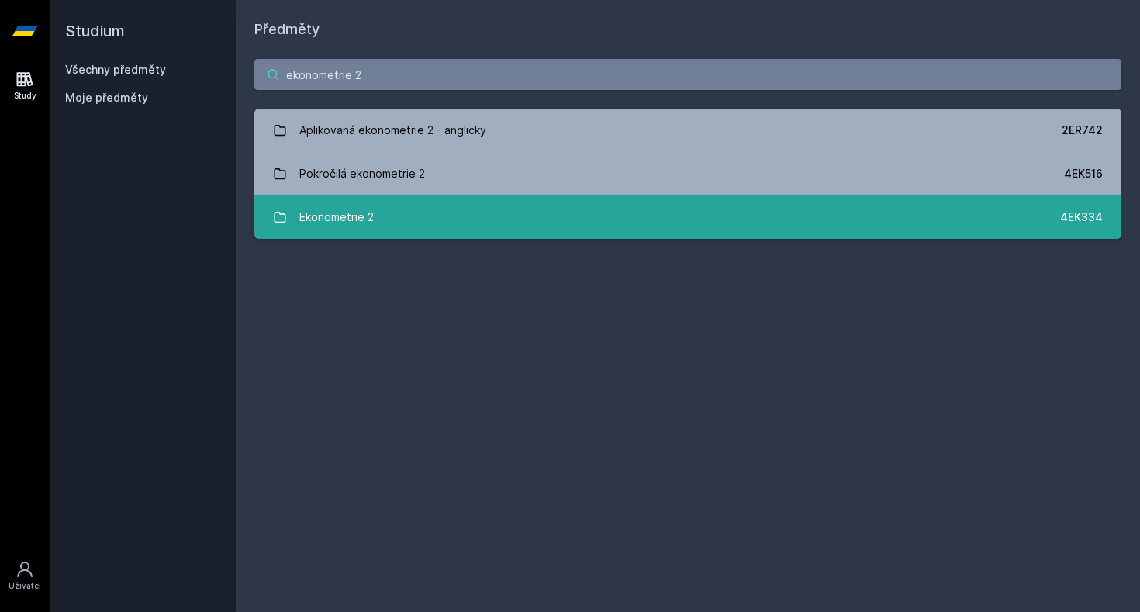 The image size is (1140, 612). Describe the element at coordinates (688, 174) in the screenshot. I see `a: Pokročilá ekonometrie 2 4EK516` at that location.